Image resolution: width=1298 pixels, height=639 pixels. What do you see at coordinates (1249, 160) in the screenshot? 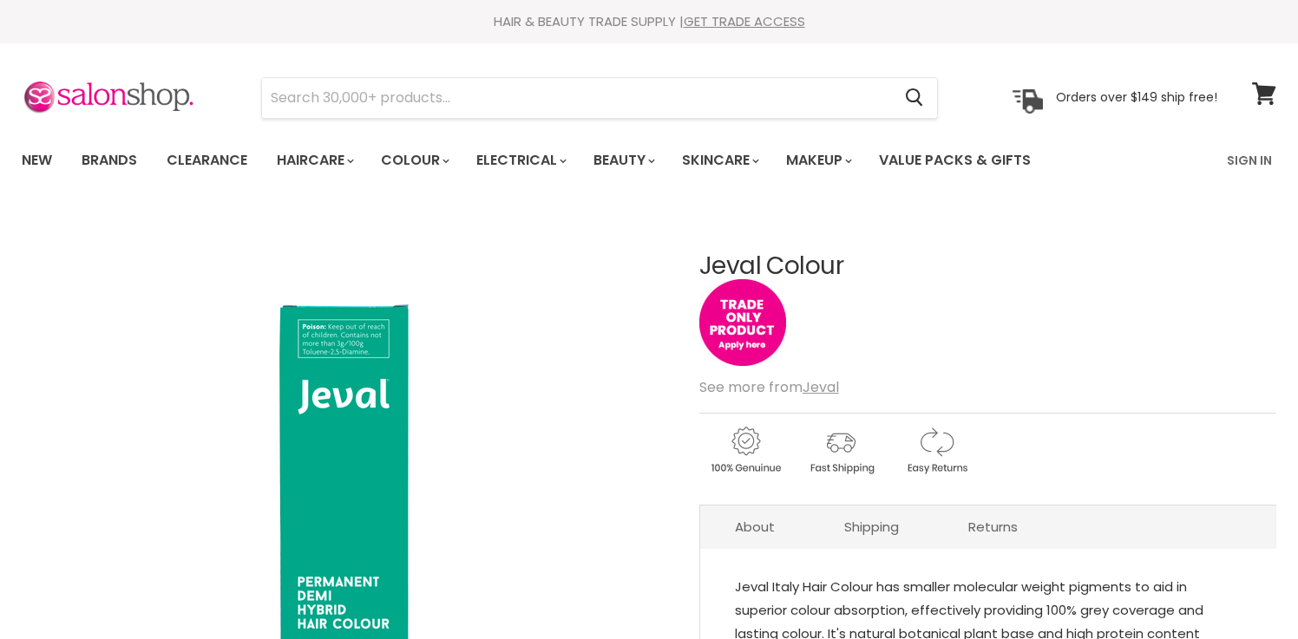
I see `a: Sign In` at bounding box center [1249, 160].